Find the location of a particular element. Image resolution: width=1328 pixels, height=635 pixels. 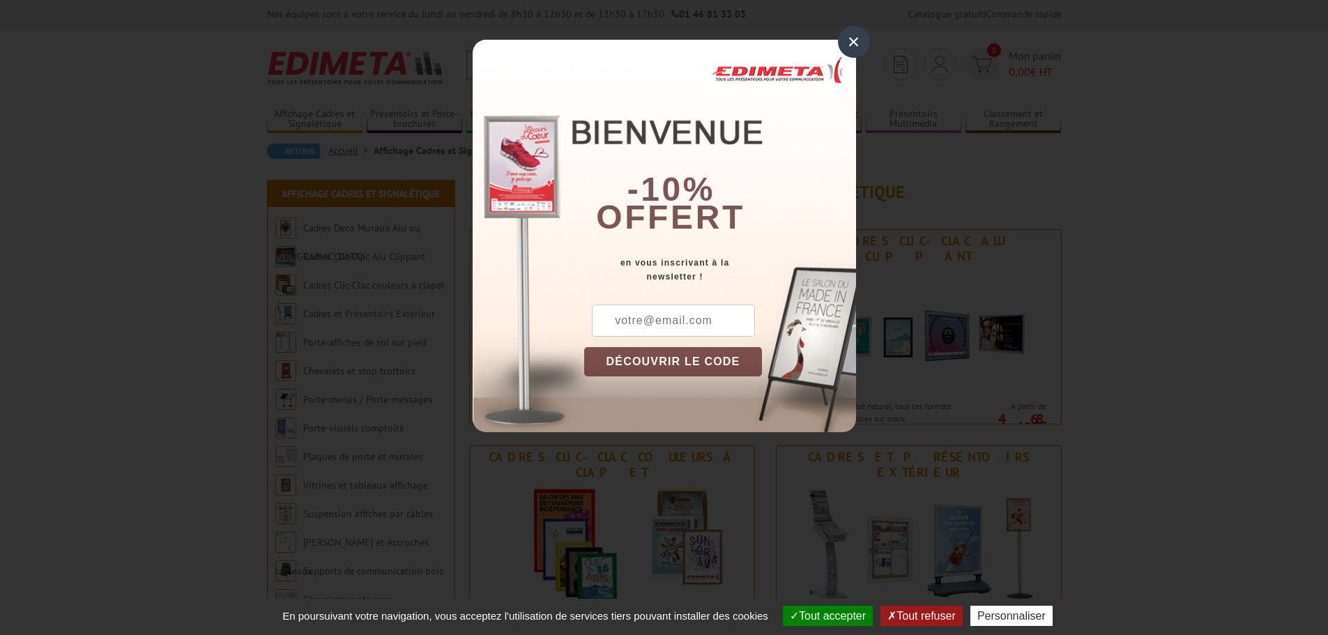

div: en vous inscrivant à la newsletter ! is located at coordinates (720, 270).